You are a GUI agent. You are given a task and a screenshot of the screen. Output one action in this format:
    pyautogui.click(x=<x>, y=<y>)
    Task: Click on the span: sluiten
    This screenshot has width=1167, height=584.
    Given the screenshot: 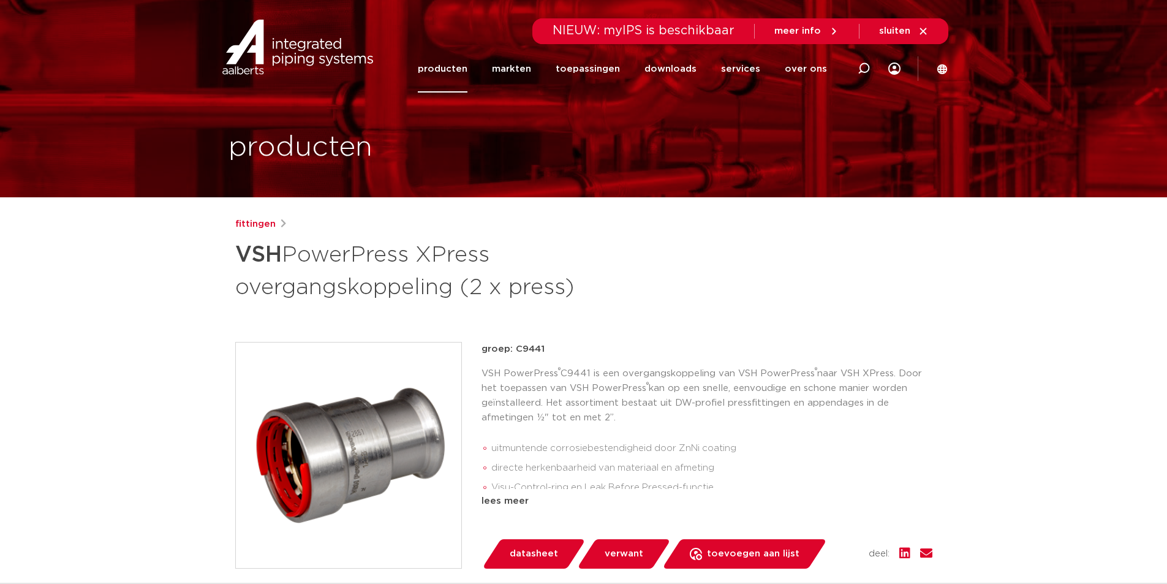 What is the action you would take?
    pyautogui.click(x=894, y=31)
    